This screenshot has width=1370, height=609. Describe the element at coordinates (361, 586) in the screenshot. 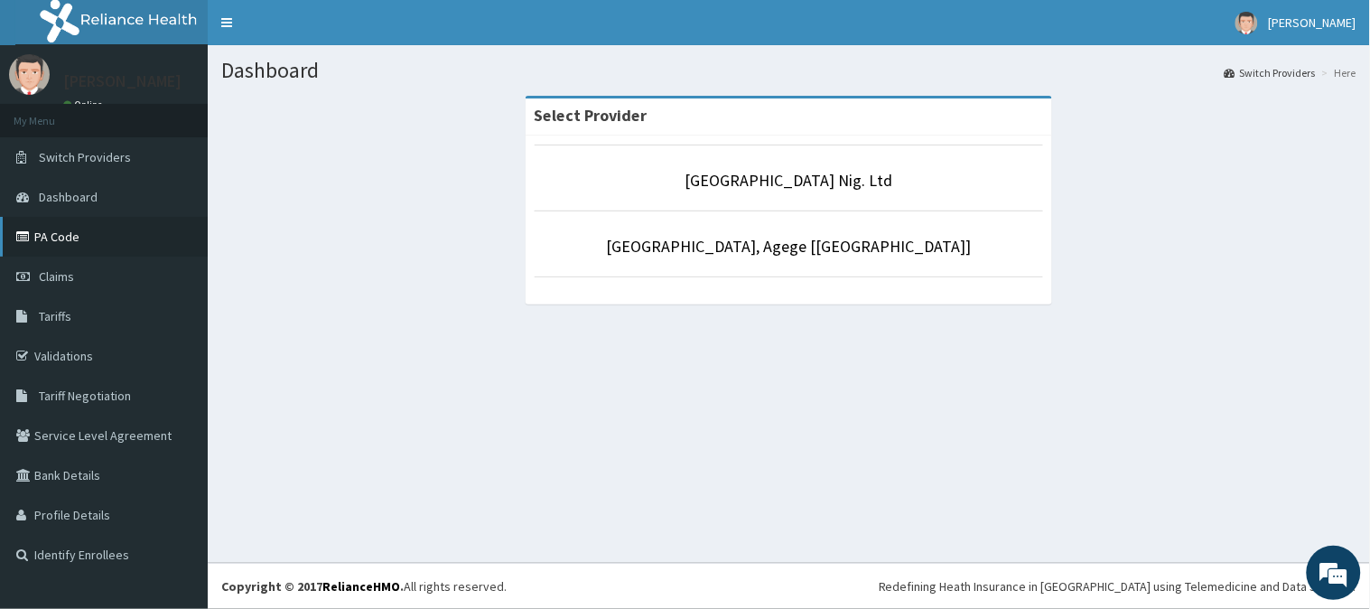

I see `a: RelianceHMO` at that location.